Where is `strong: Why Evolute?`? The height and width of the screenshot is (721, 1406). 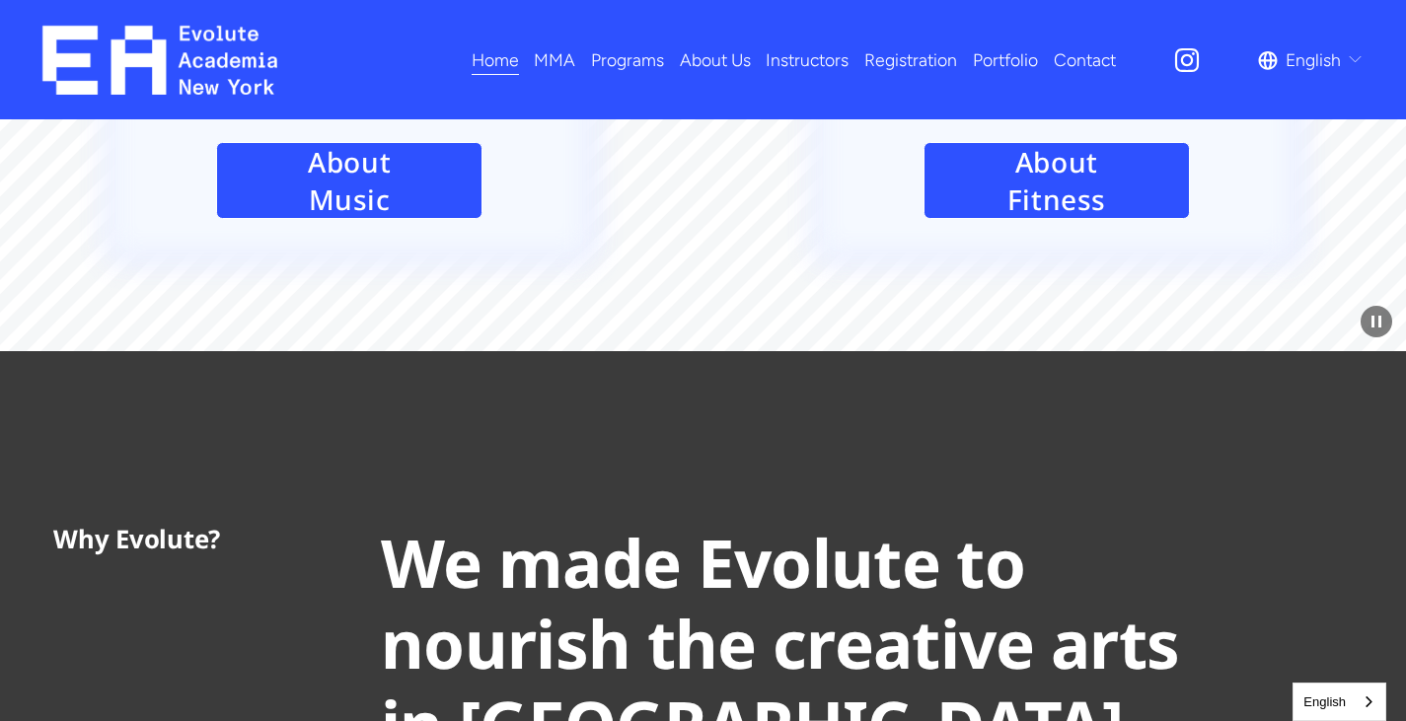
strong: Why Evolute? is located at coordinates (136, 539).